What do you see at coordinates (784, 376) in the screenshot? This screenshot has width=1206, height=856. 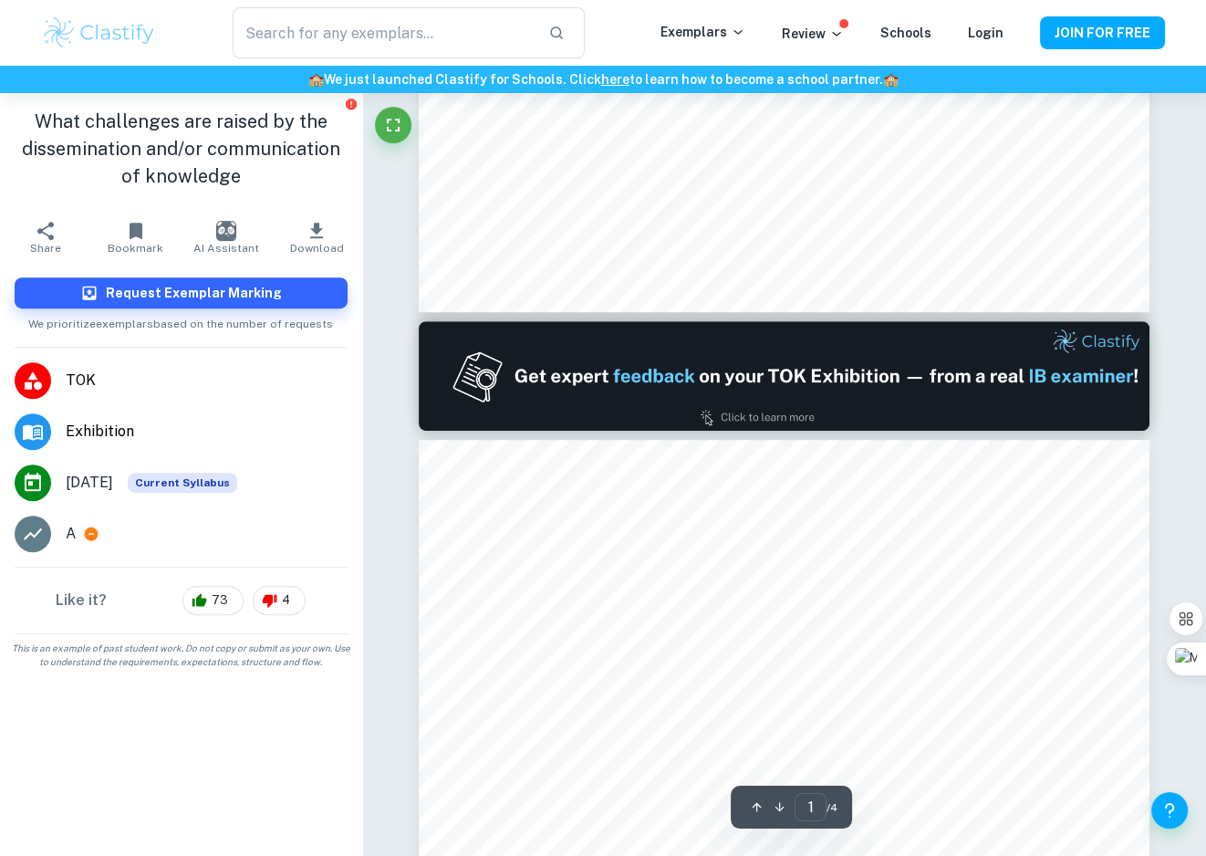 I see `a: Ad` at bounding box center [784, 376].